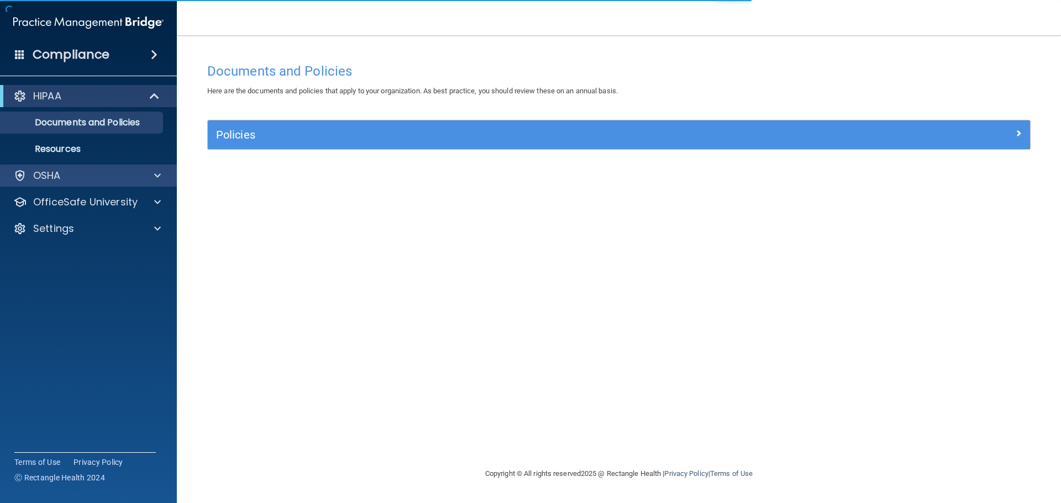 The image size is (1061, 503). Describe the element at coordinates (87, 96) in the screenshot. I see `a: HIPAA` at that location.